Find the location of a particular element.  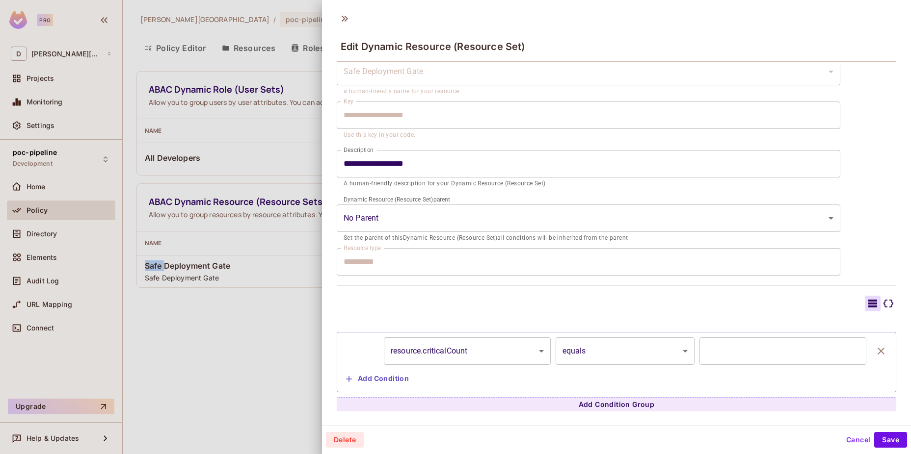

p: Set the parent of this Dynamic Resource (Resource Set) all conditions will be inherited from the ... is located at coordinates (588, 238).